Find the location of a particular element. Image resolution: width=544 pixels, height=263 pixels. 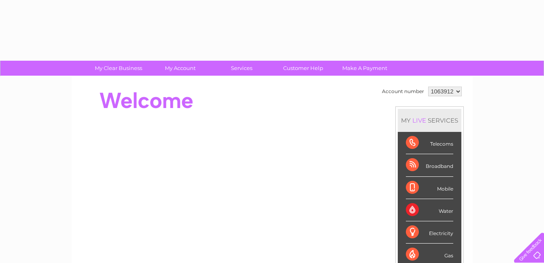

div: Water is located at coordinates (430, 210).